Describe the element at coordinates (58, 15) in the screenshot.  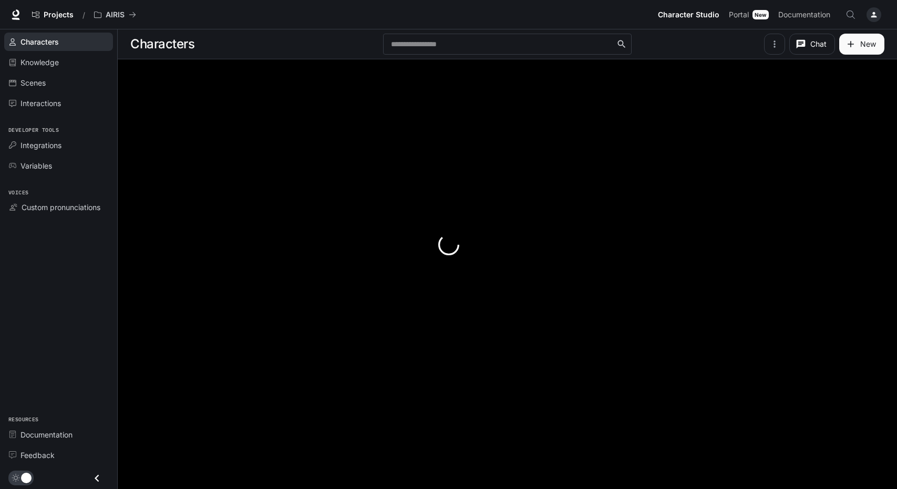
I see `span: Projects` at that location.